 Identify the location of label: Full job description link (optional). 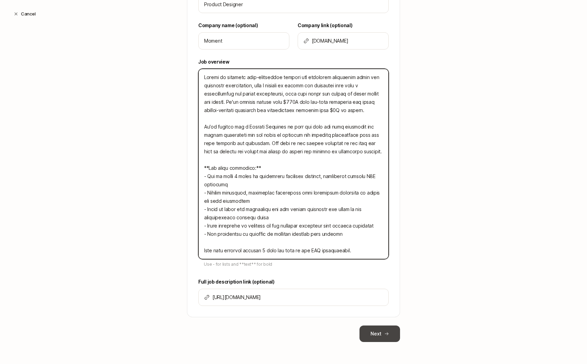
(294, 282).